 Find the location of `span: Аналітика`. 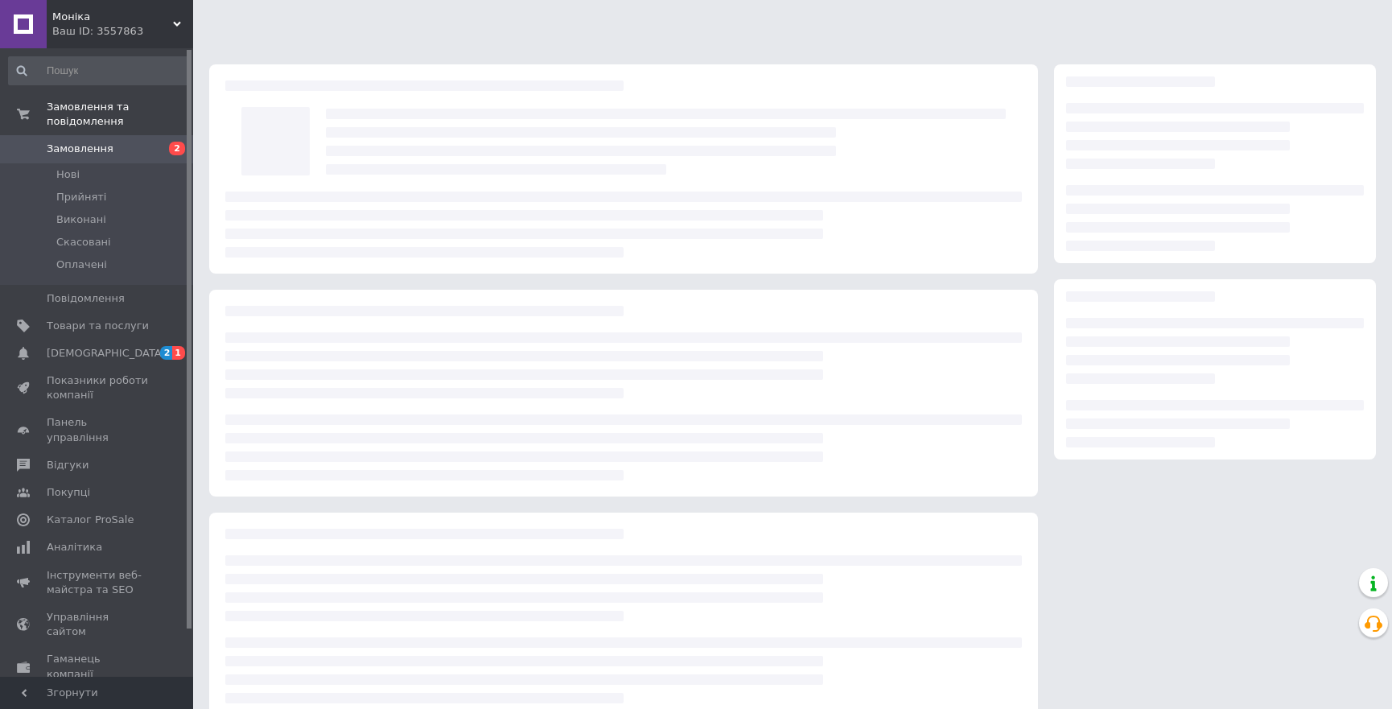

span: Аналітика is located at coordinates (74, 547).